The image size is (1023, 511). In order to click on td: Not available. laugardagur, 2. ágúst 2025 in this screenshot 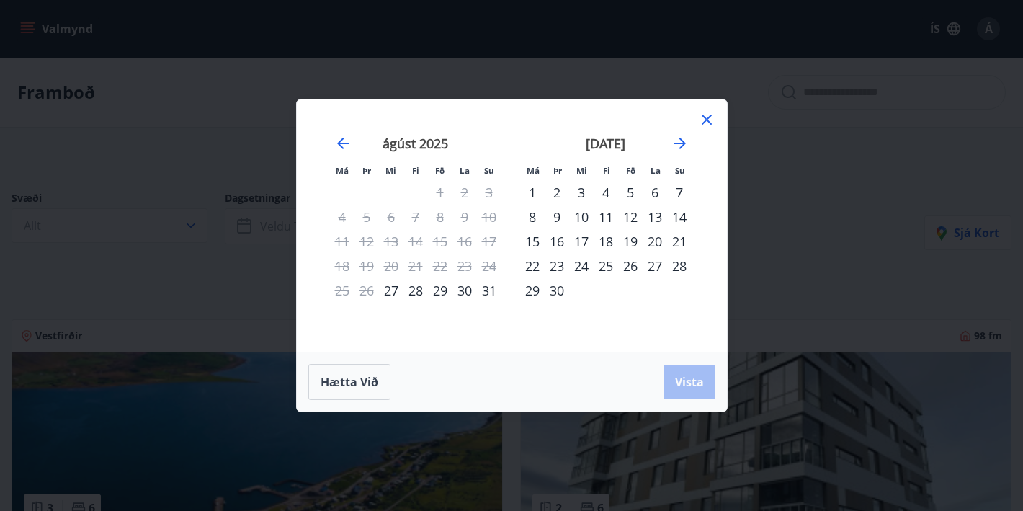, I will do `click(465, 192)`.